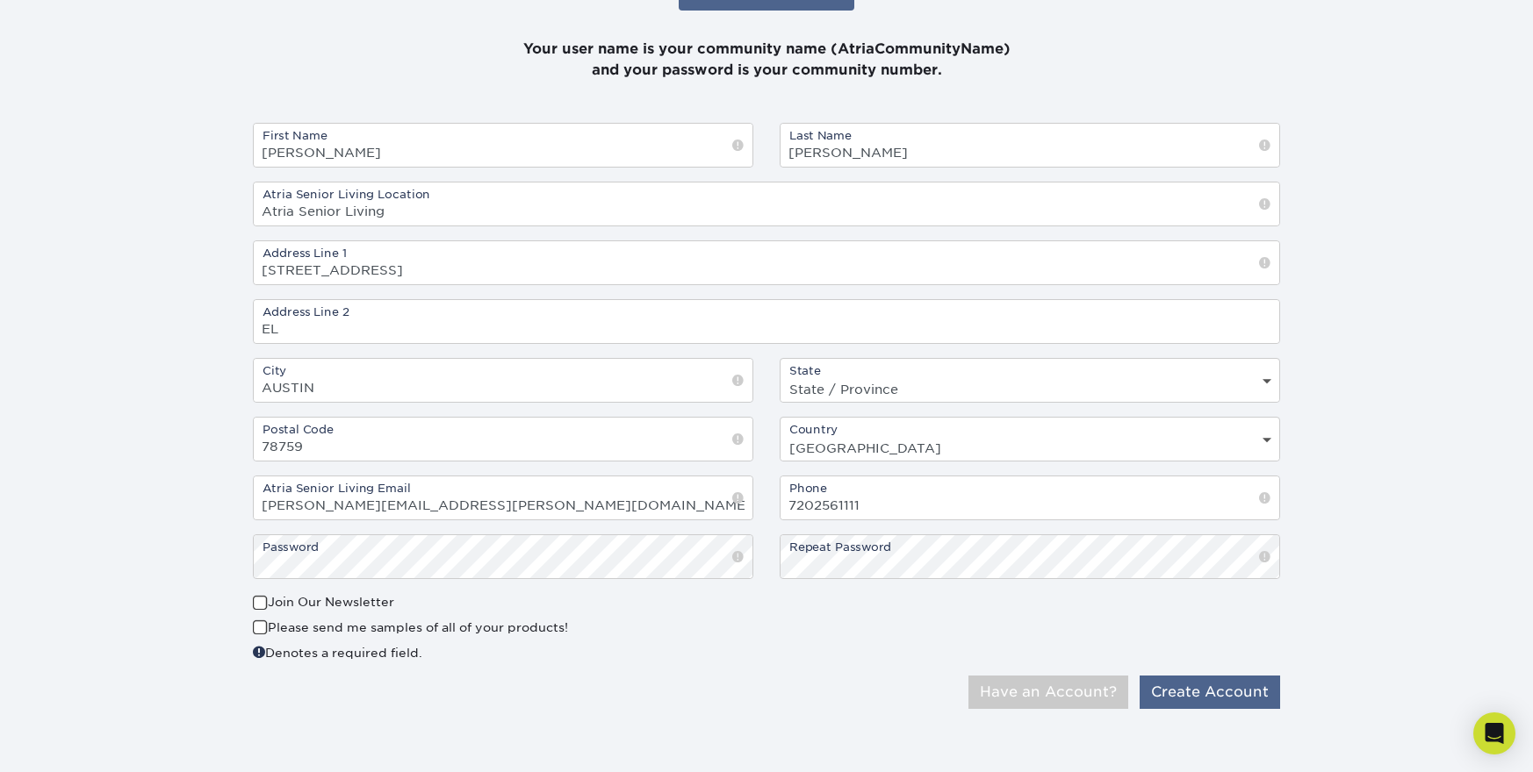 This screenshot has height=772, width=1533. Describe the element at coordinates (503, 652) in the screenshot. I see `div: Denotes a required field.` at that location.